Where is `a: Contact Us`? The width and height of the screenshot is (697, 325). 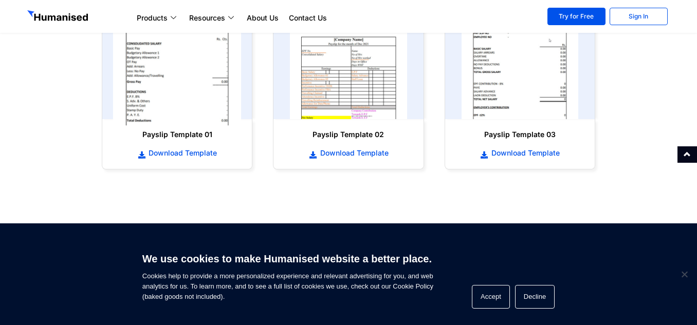
a: Contact Us is located at coordinates (308, 18).